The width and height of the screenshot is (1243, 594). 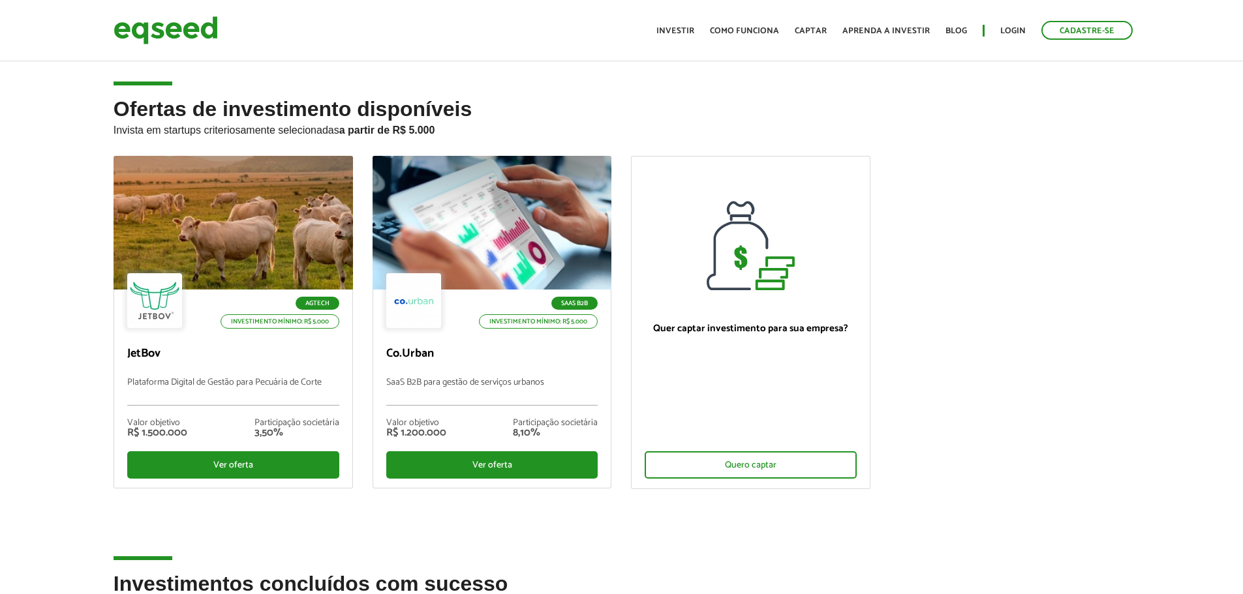 I want to click on img: EqSeed, so click(x=166, y=30).